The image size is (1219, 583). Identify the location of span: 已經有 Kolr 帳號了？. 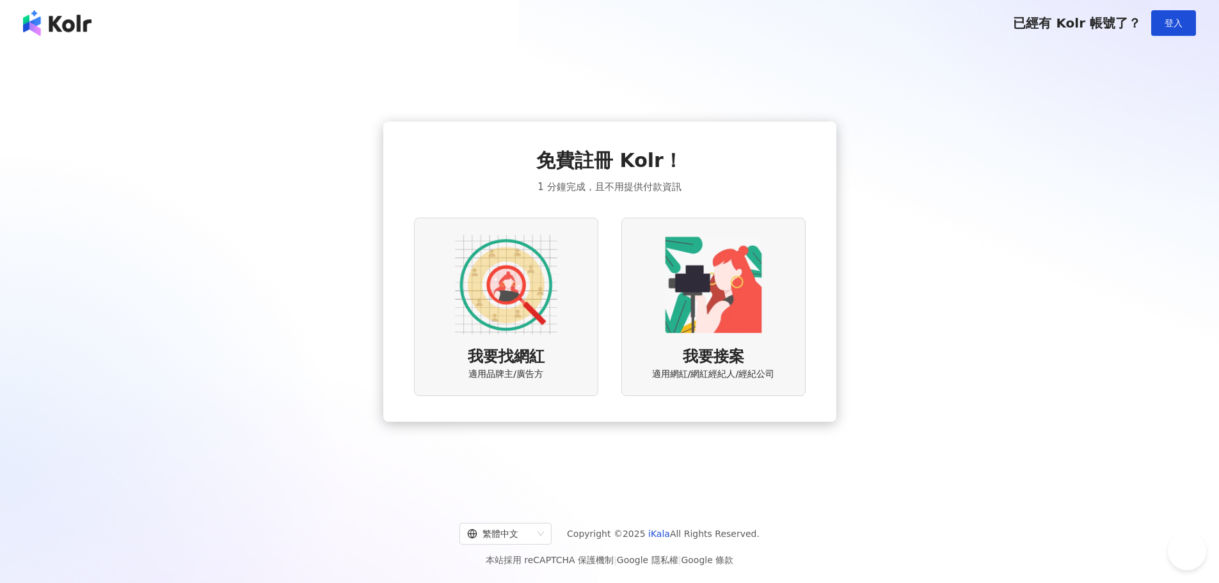
(1077, 23).